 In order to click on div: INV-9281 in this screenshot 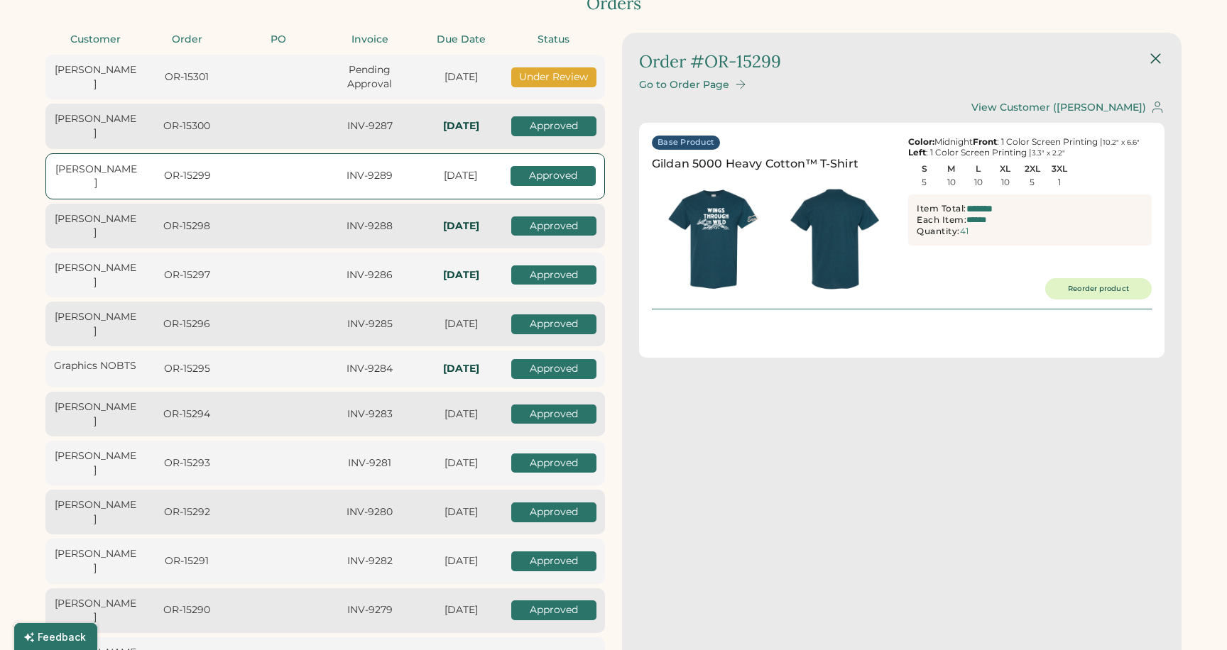, I will do `click(369, 464)`.